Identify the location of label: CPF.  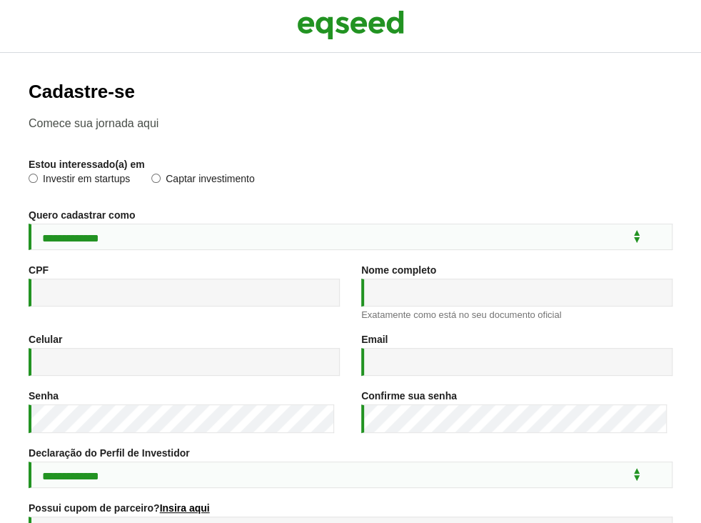
(39, 270).